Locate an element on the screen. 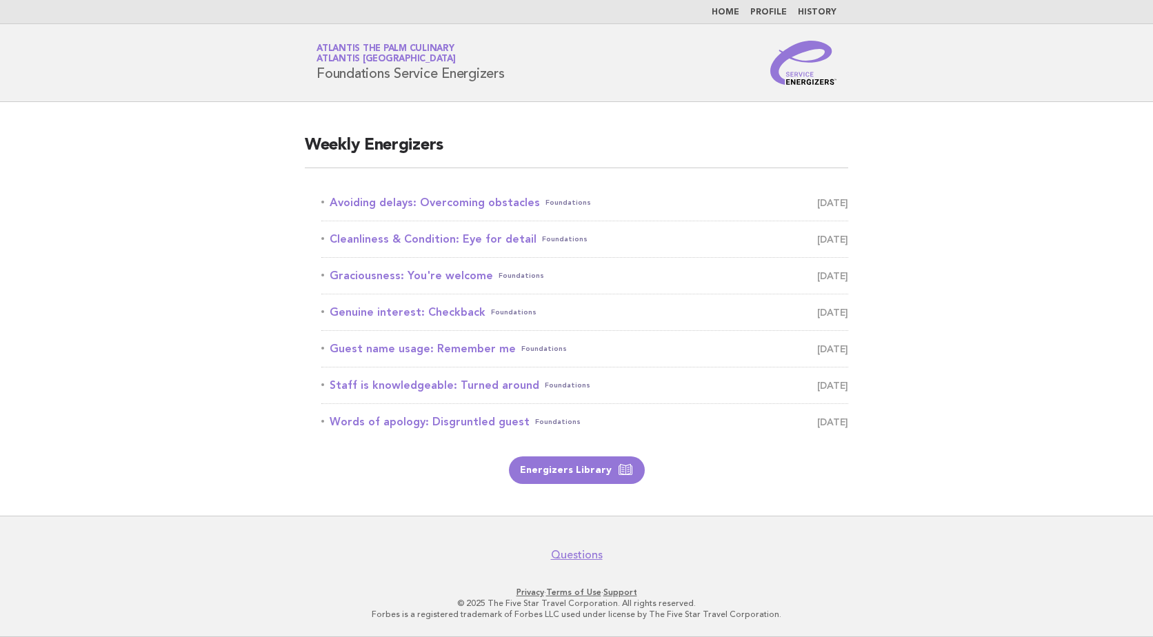 The image size is (1153, 637). a: History is located at coordinates (817, 12).